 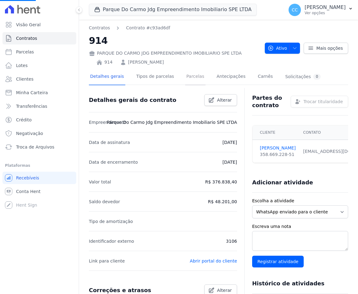 I want to click on p: Data de assinatura, so click(x=109, y=142).